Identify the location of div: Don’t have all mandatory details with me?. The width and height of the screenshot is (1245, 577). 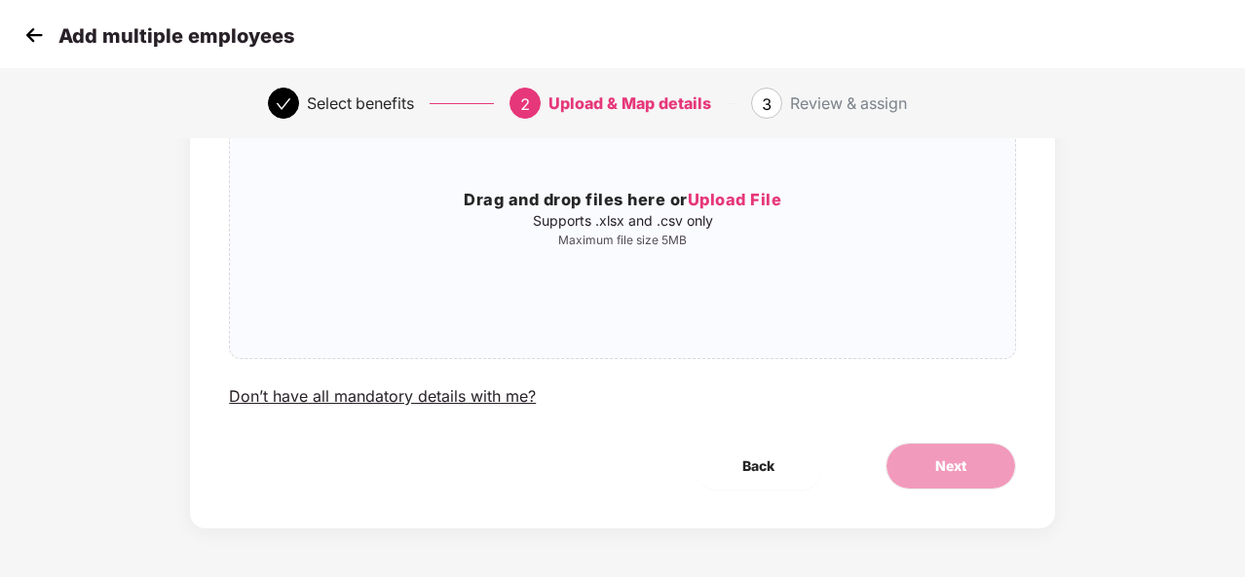
(382, 396).